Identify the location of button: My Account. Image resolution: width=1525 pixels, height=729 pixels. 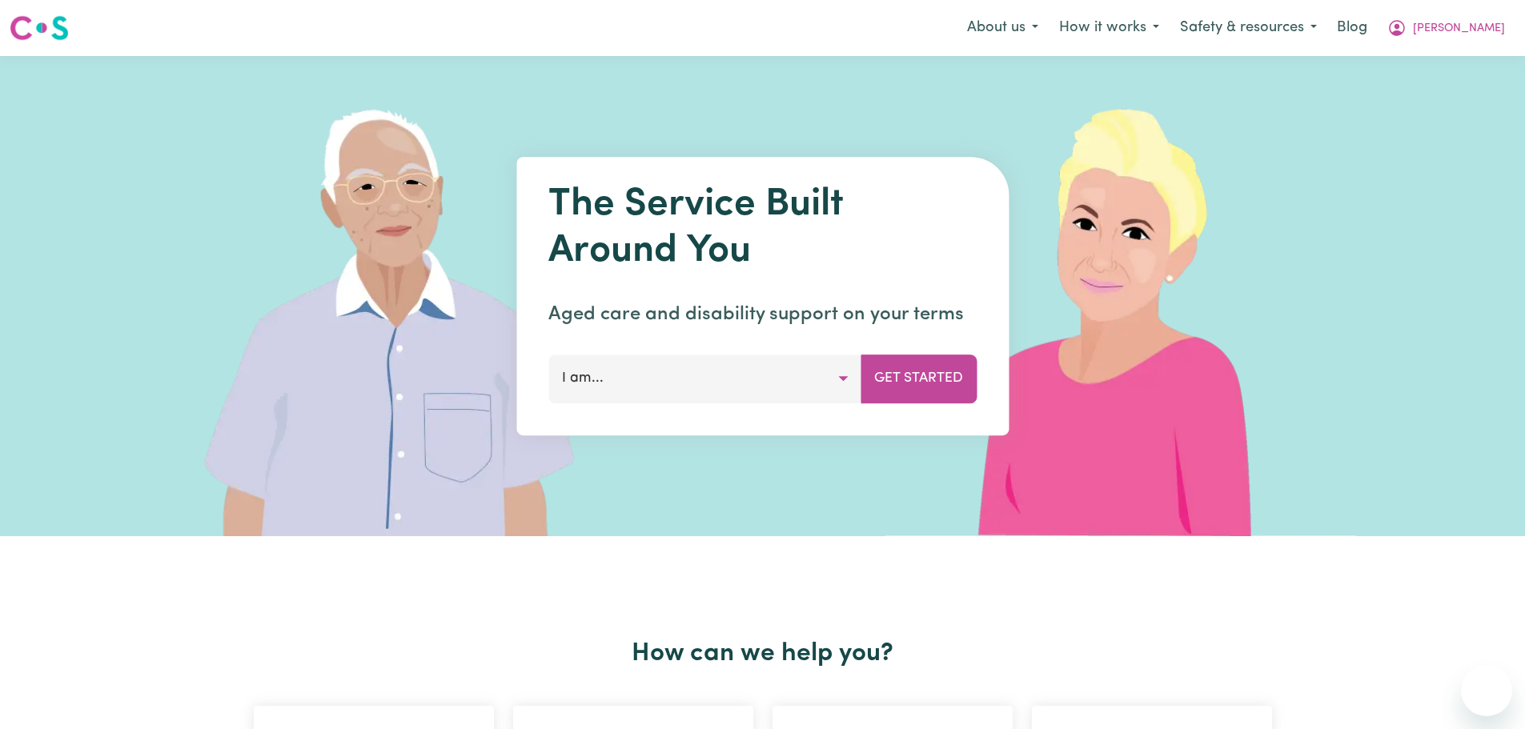
(1446, 28).